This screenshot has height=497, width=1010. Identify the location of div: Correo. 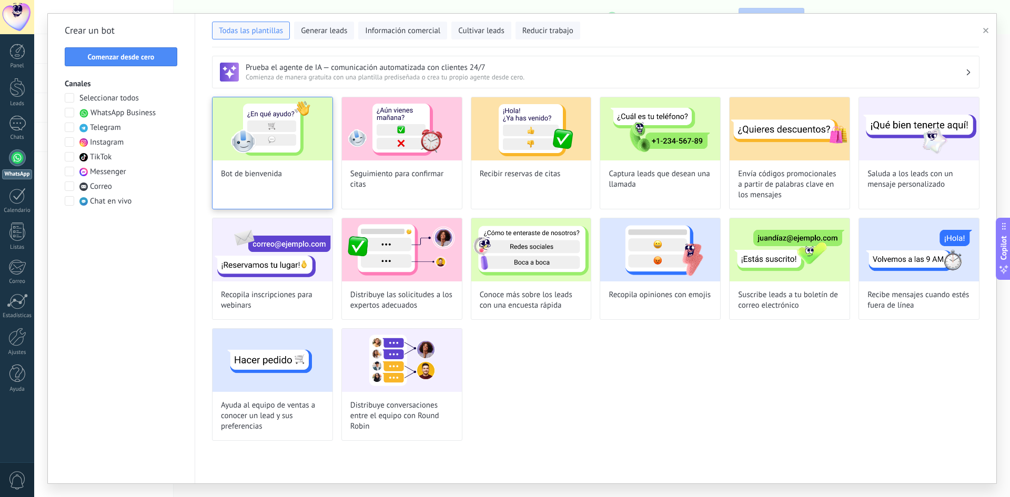
(17, 281).